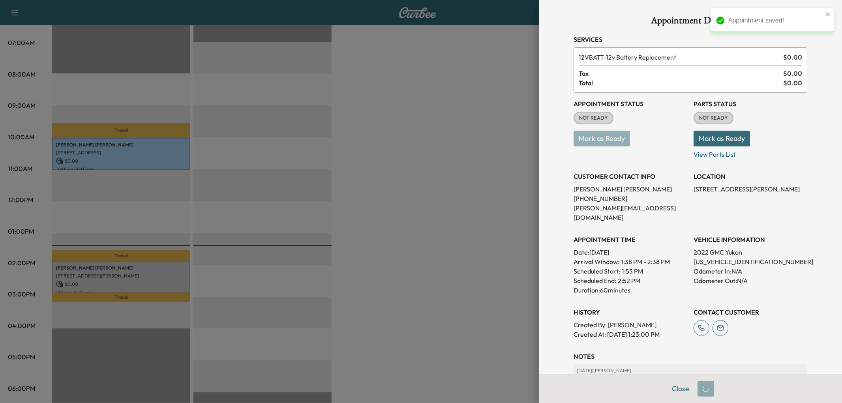 This screenshot has height=403, width=842. What do you see at coordinates (750, 104) in the screenshot?
I see `h3: Parts Status` at bounding box center [750, 104].